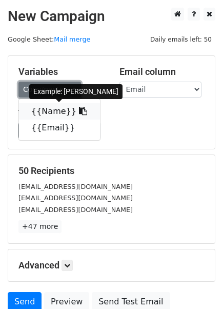 The height and width of the screenshot is (309, 223). I want to click on h5: Advanced, so click(111, 265).